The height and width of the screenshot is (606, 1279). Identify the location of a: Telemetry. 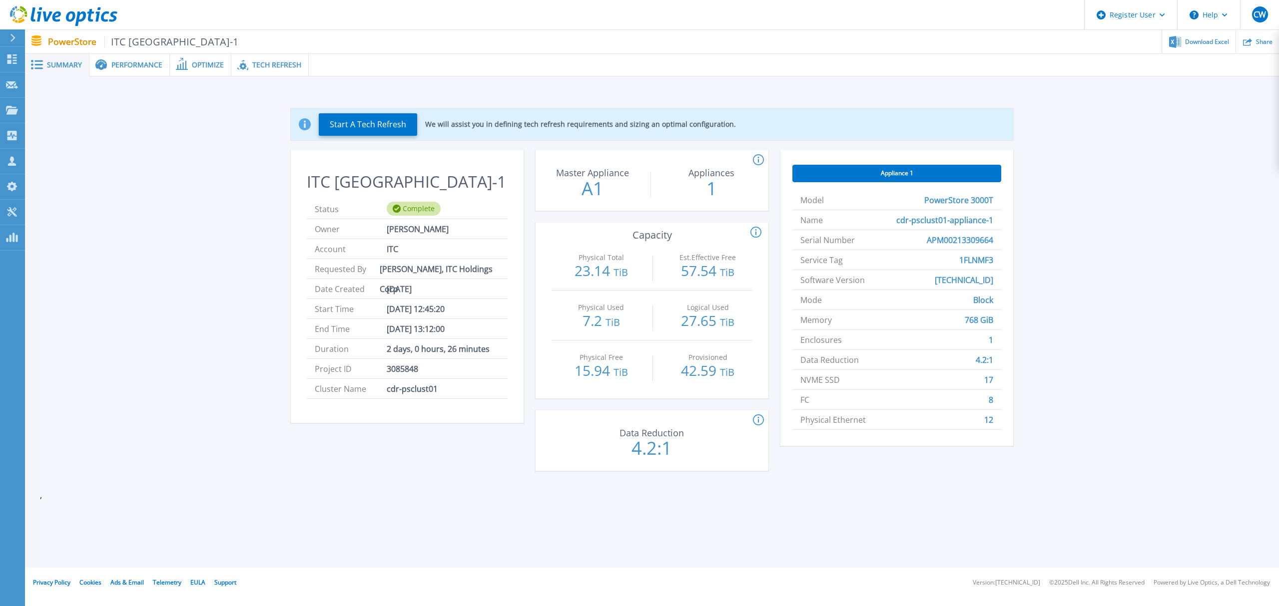
(167, 582).